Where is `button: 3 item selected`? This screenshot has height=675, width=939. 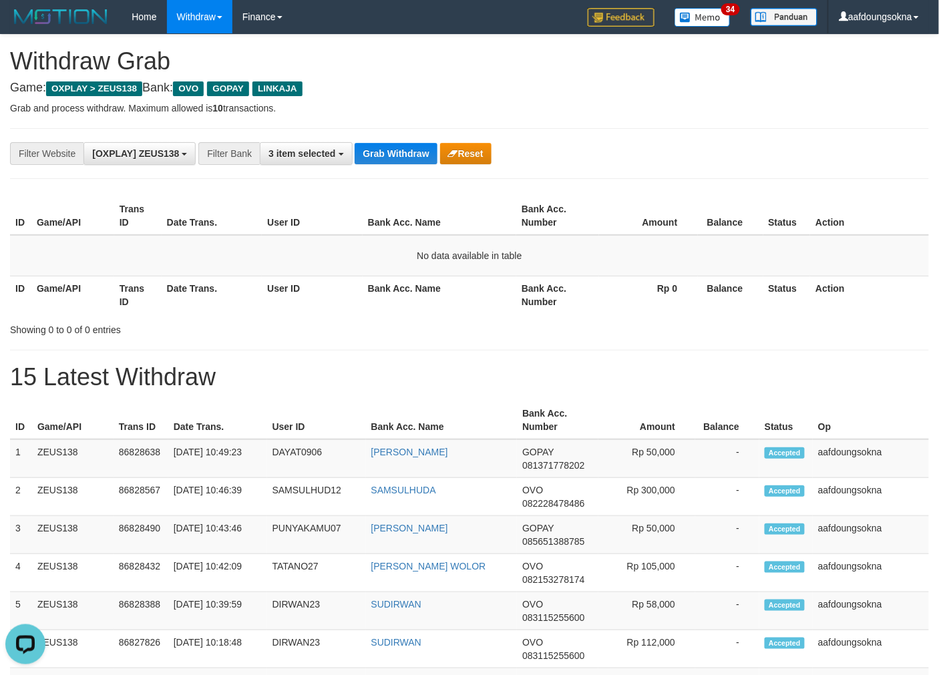
button: 3 item selected is located at coordinates (306, 154).